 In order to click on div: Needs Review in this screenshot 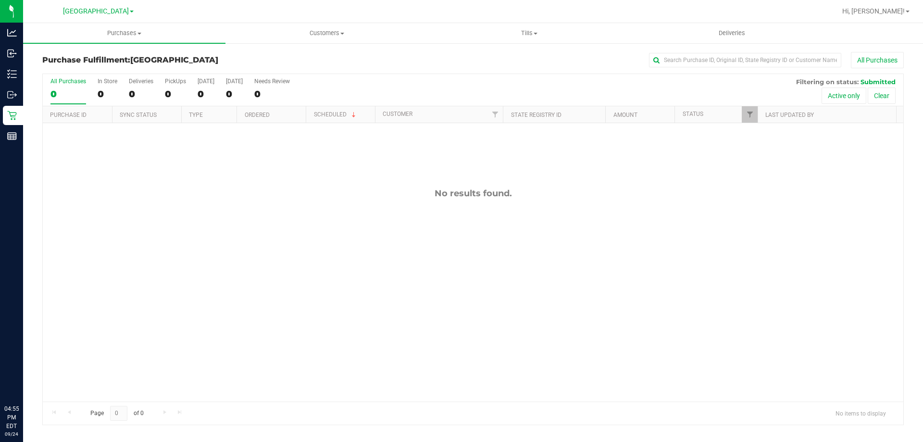, I will do `click(272, 81)`.